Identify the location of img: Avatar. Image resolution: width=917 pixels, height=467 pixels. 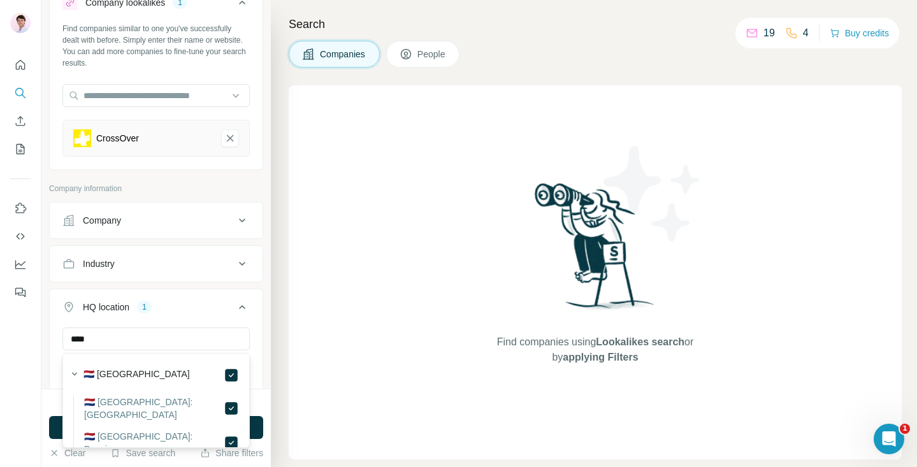
(20, 23).